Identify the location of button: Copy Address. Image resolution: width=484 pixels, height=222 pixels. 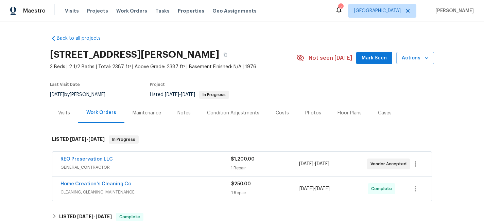
(225, 55).